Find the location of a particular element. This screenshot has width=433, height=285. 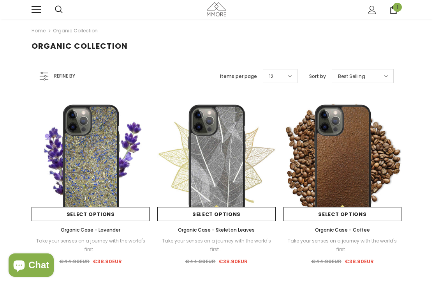

inbox-online-store-chat: Shopify online store chat is located at coordinates (31, 266).